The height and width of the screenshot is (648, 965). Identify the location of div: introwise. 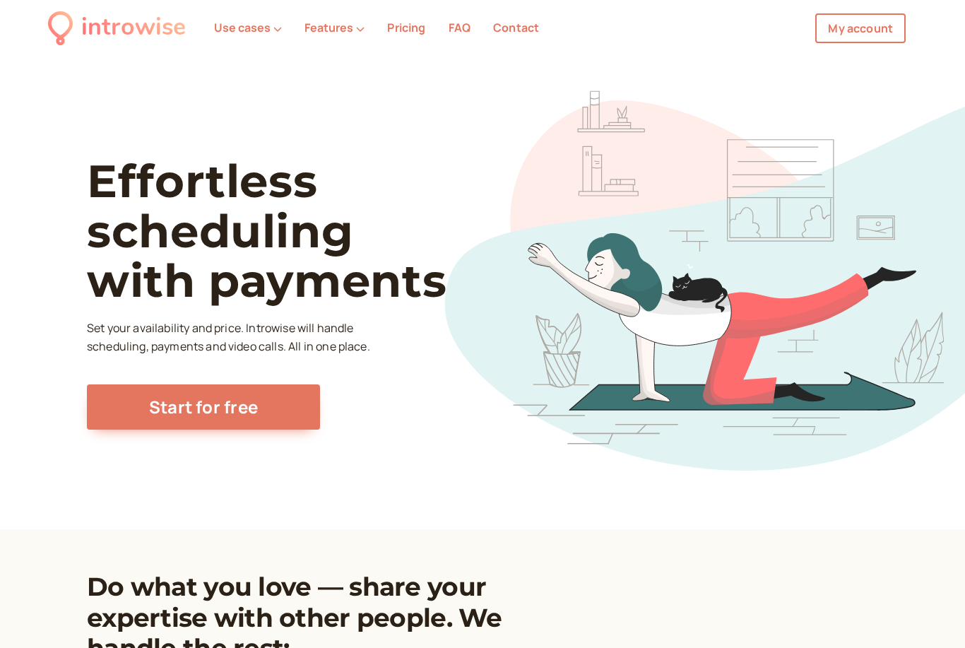
(133, 28).